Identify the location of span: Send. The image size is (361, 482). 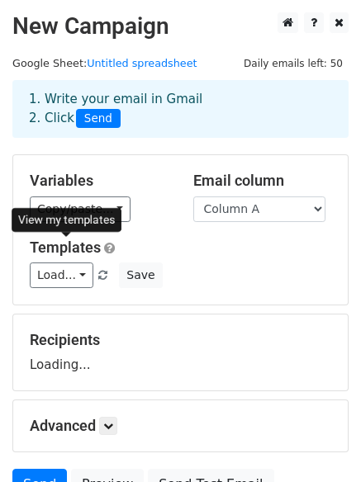
(98, 119).